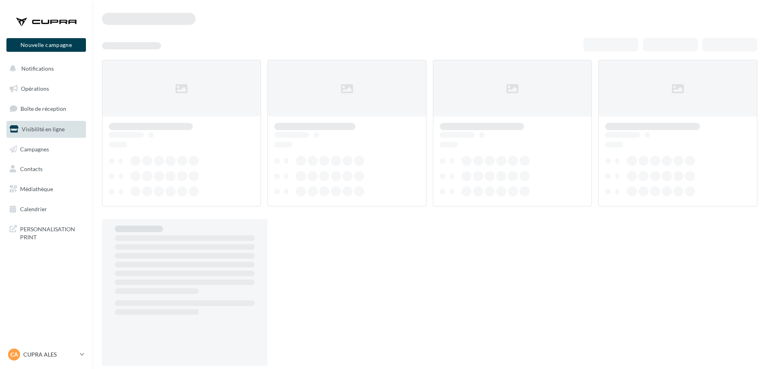 The image size is (767, 369). Describe the element at coordinates (46, 232) in the screenshot. I see `a: PERSONNALISATION PRINT` at that location.